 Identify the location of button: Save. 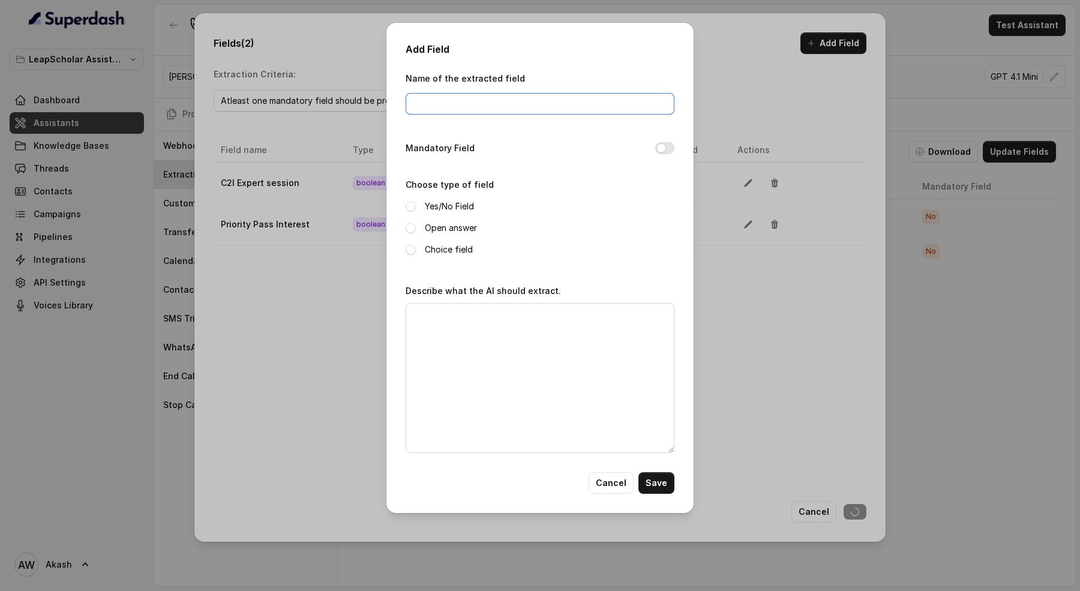
(656, 483).